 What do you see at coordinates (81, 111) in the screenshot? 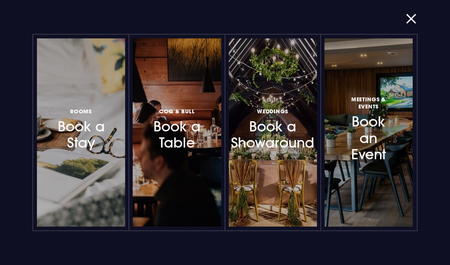
I see `span: Rooms` at bounding box center [81, 111].